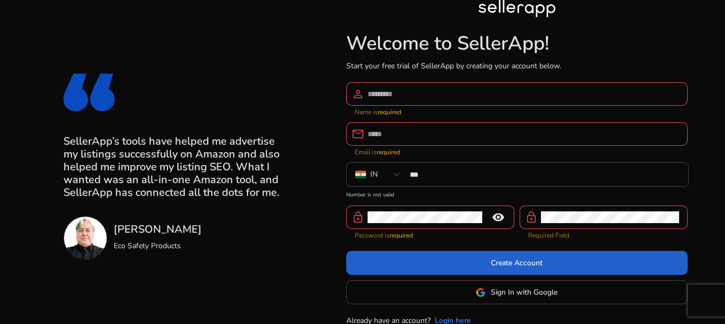 This screenshot has width=725, height=324. Describe the element at coordinates (430, 234) in the screenshot. I see `mat-error: Password is` at that location.